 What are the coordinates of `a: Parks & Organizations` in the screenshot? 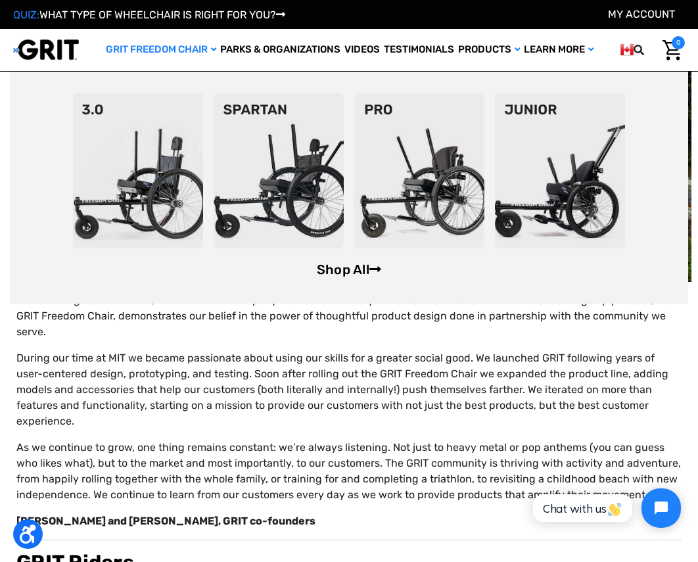 It's located at (280, 50).